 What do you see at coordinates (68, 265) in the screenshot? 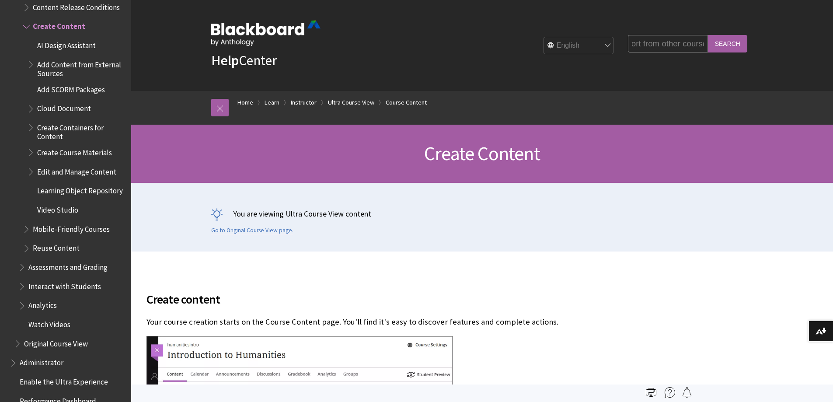
I see `span: Assessments and Grading` at bounding box center [68, 265].